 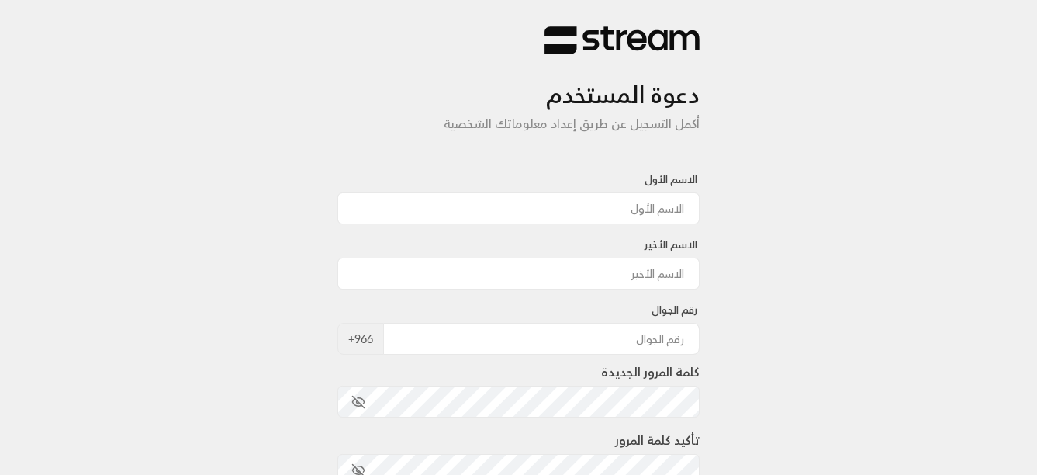 I want to click on img: Stream Logo, so click(x=622, y=40).